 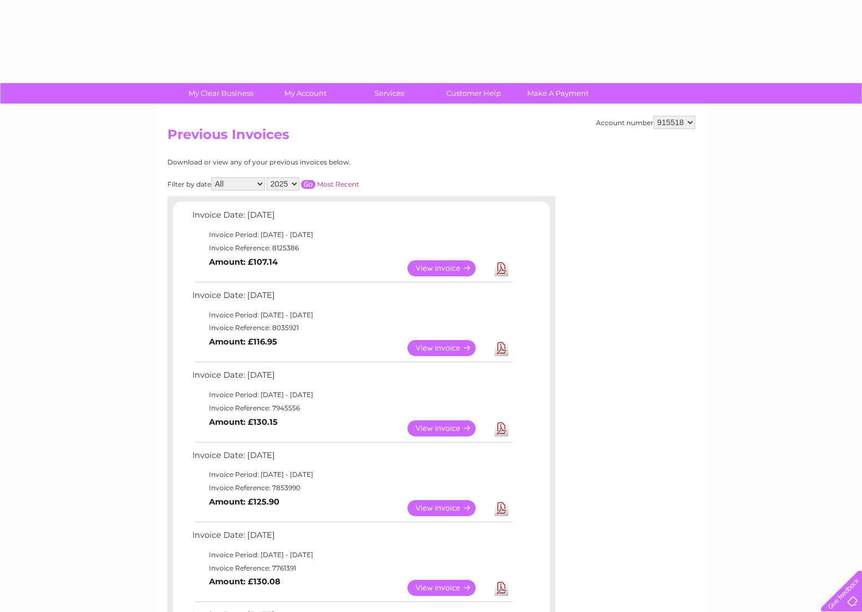 I want to click on a: Customer Help, so click(x=473, y=93).